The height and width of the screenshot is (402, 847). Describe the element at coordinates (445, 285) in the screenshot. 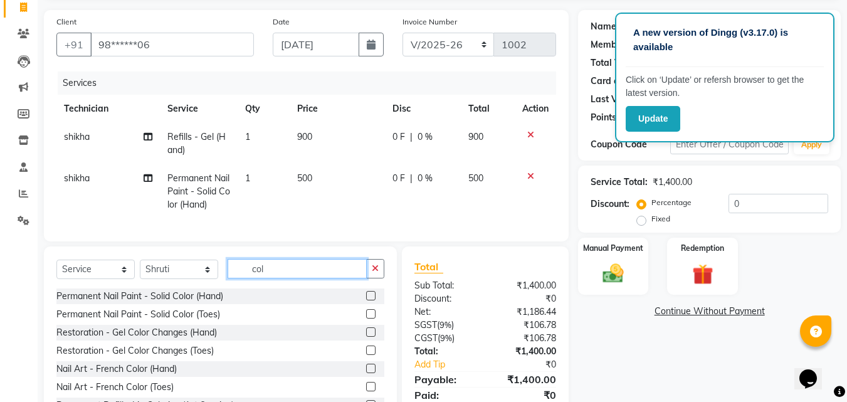

I see `div: Sub Total:` at that location.